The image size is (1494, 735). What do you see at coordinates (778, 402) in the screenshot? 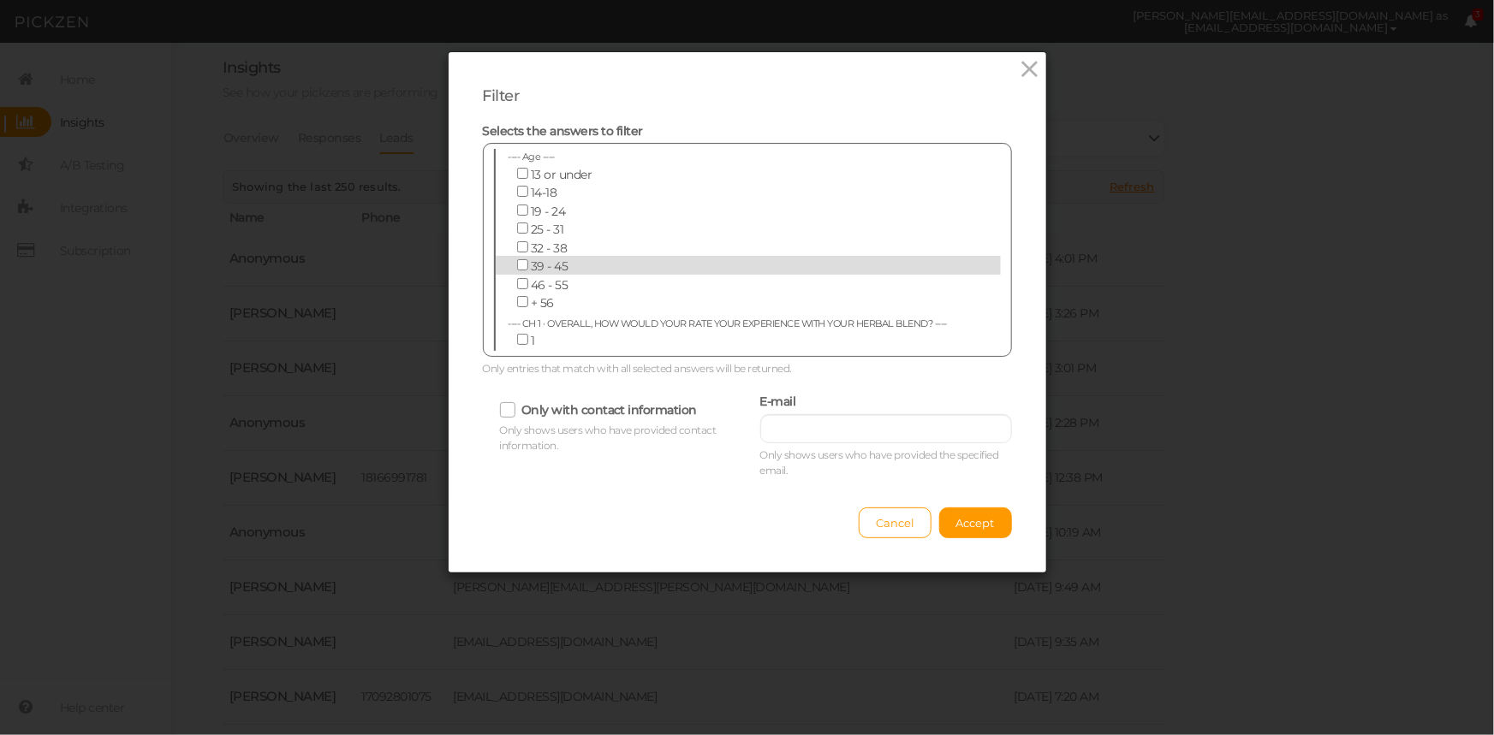
I see `label: E-mail` at bounding box center [778, 402].